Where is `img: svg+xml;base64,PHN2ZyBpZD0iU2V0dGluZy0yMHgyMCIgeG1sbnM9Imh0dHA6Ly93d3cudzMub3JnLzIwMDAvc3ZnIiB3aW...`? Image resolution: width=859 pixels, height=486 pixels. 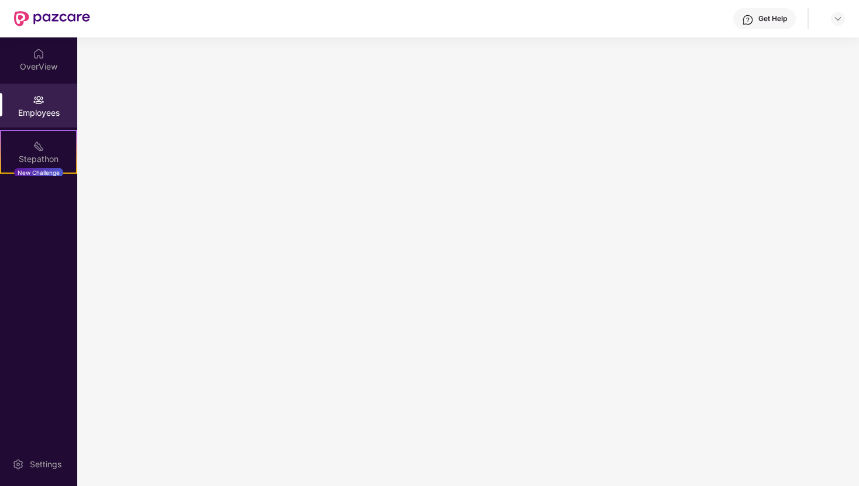 img: svg+xml;base64,PHN2ZyBpZD0iU2V0dGluZy0yMHgyMCIgeG1sbnM9Imh0dHA6Ly93d3cudzMub3JnLzIwMDAvc3ZnIiB3aW... is located at coordinates (18, 465).